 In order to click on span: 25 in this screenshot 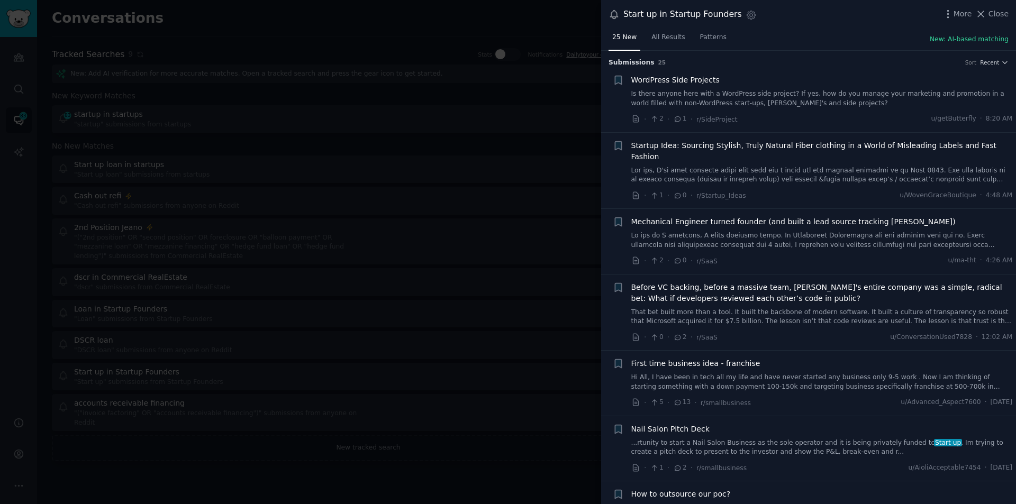, I will do `click(662, 62)`.